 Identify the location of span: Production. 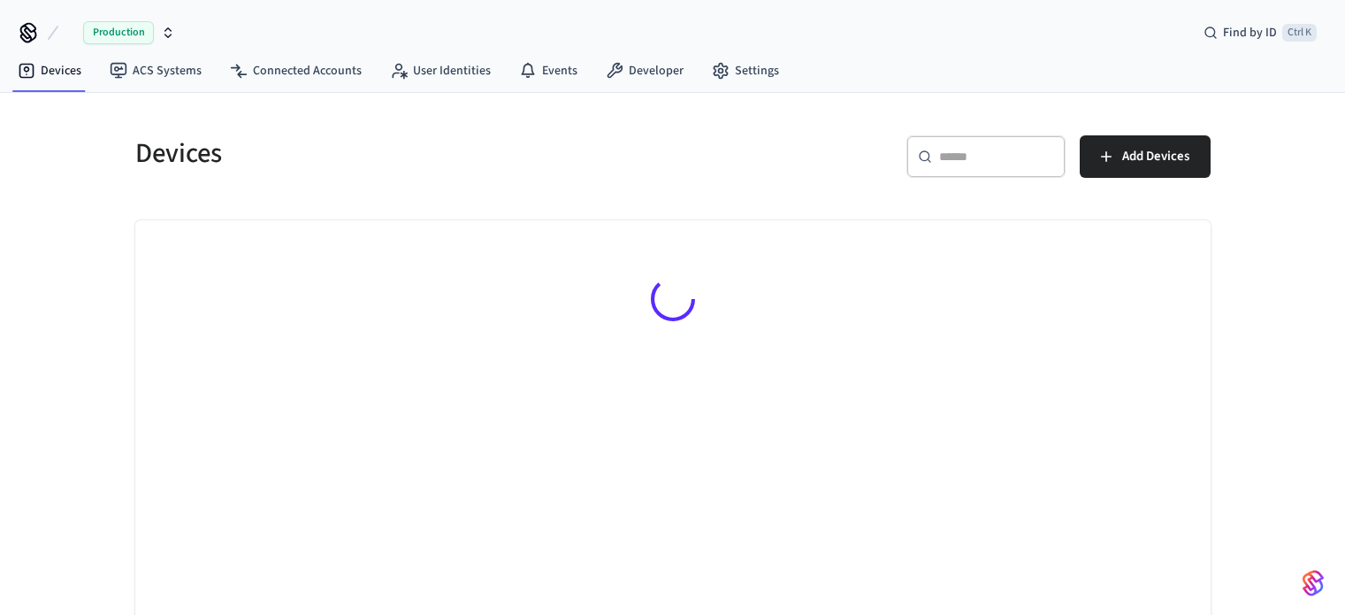
(119, 33).